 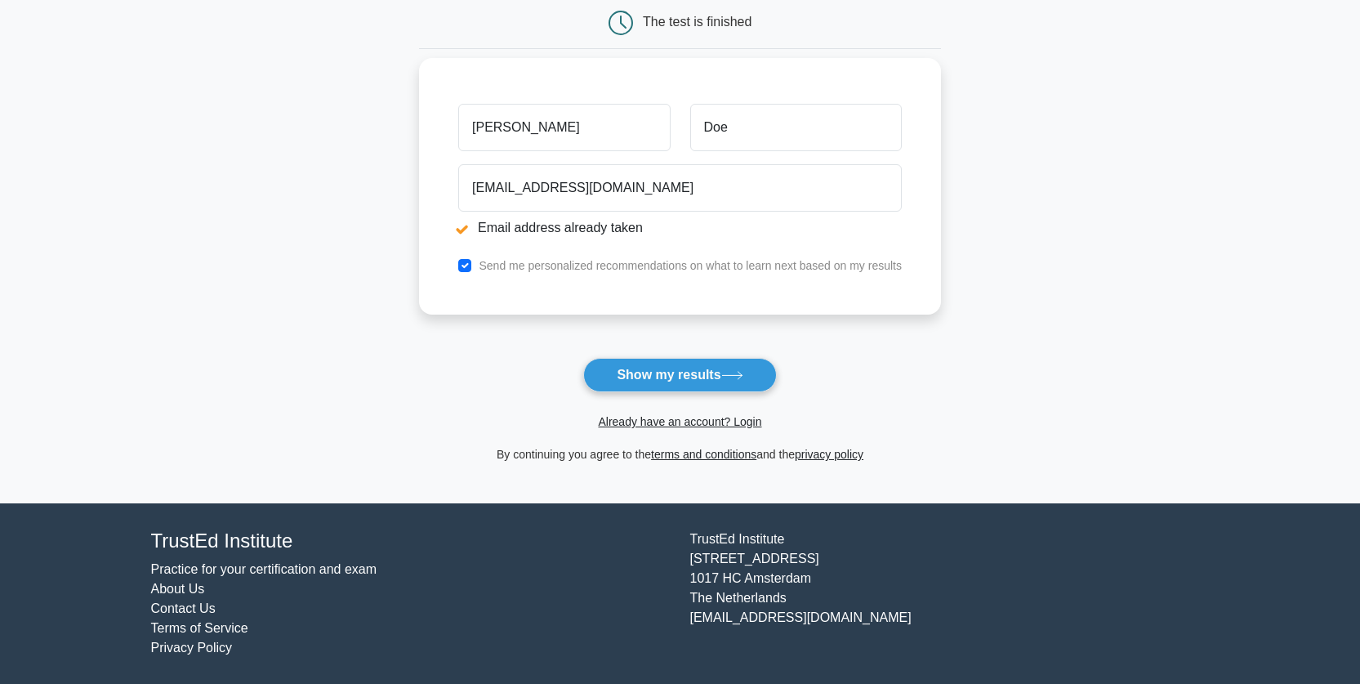 I want to click on input: First name, so click(x=564, y=127).